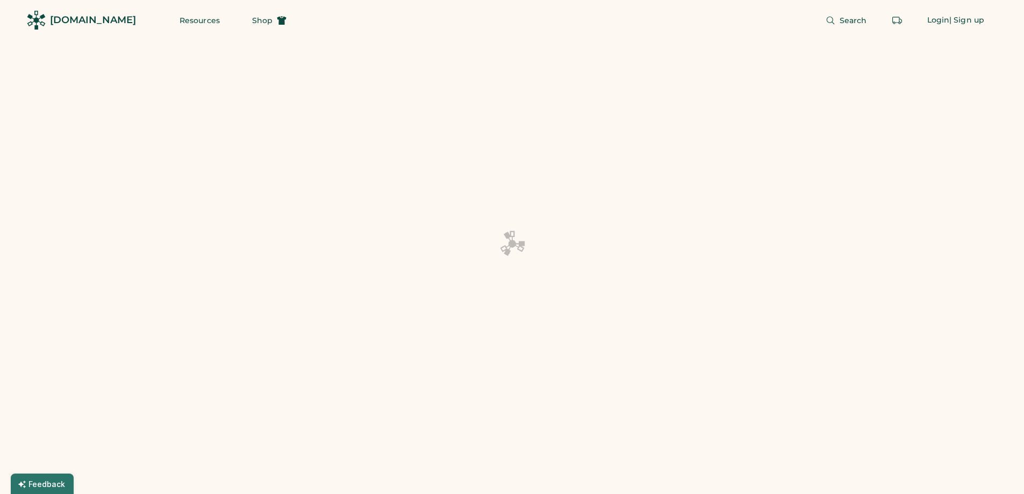 This screenshot has width=1024, height=494. I want to click on button: Resources, so click(199, 20).